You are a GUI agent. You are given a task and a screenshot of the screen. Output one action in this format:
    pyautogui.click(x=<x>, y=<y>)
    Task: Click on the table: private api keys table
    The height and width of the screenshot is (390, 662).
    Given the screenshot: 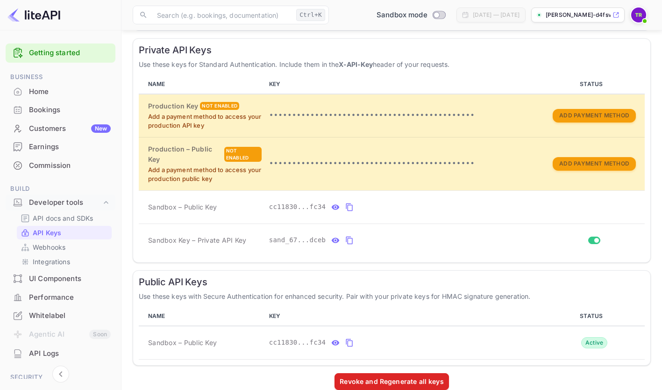 What is the action you would take?
    pyautogui.click(x=392, y=166)
    